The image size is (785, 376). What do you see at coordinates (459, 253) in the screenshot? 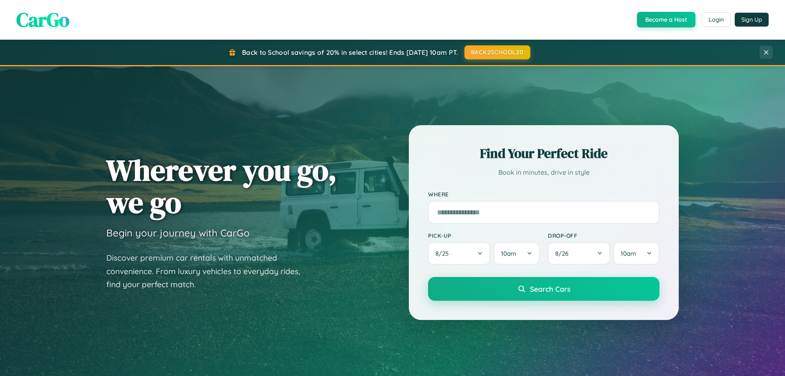
I see `button: 8/25` at bounding box center [459, 253].